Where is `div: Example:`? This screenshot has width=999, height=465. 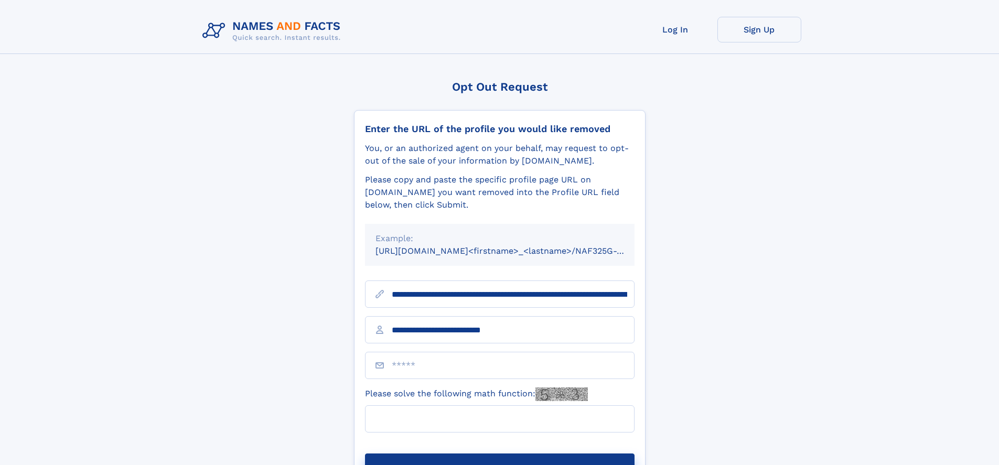
div: Example: is located at coordinates (500, 239).